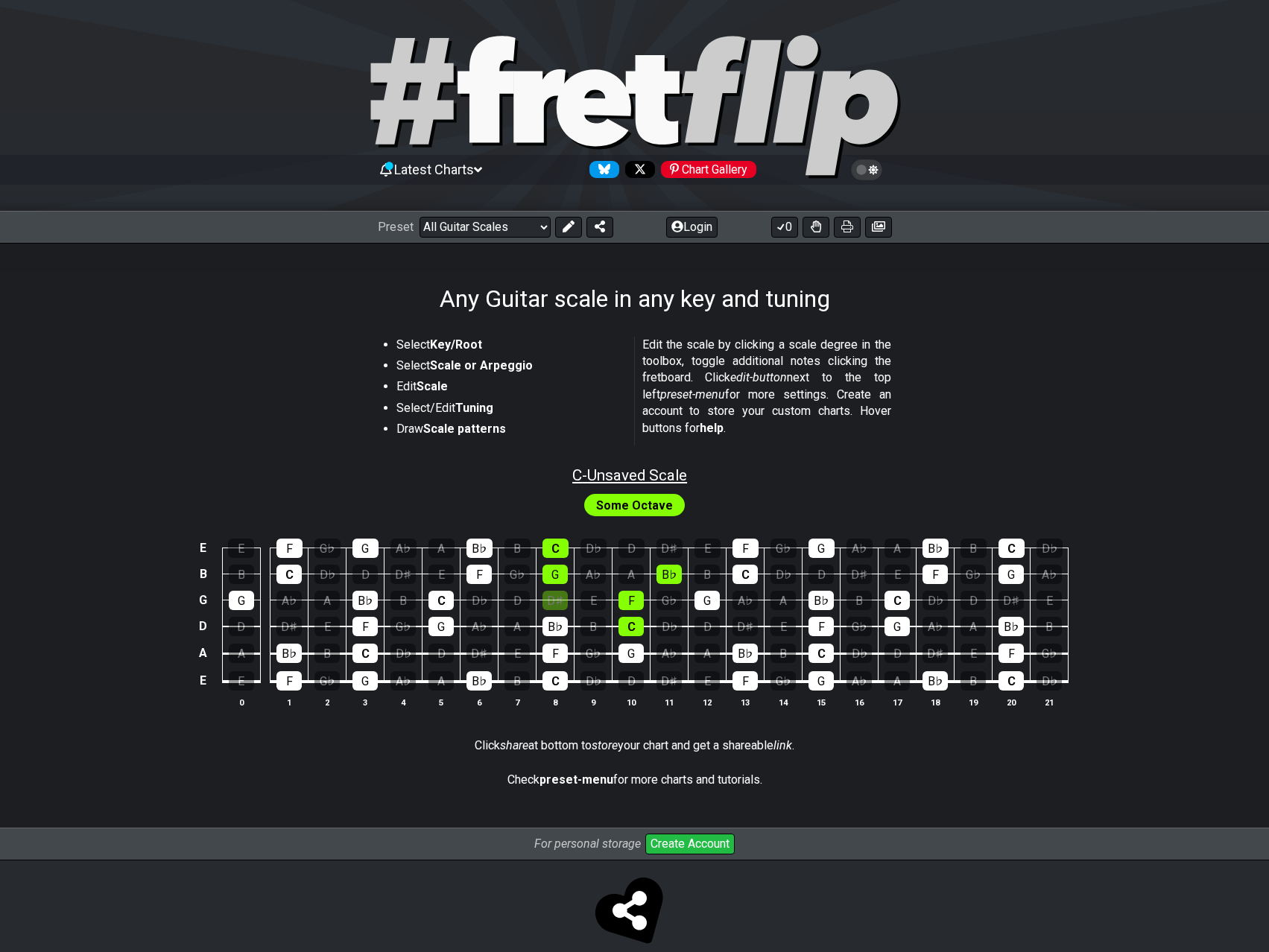  What do you see at coordinates (204, 600) in the screenshot?
I see `td: G` at bounding box center [204, 600].